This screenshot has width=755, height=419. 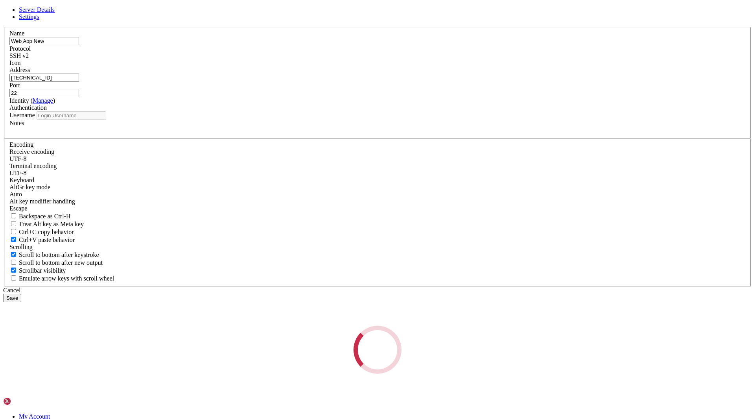 I want to click on label: Icon, so click(x=15, y=63).